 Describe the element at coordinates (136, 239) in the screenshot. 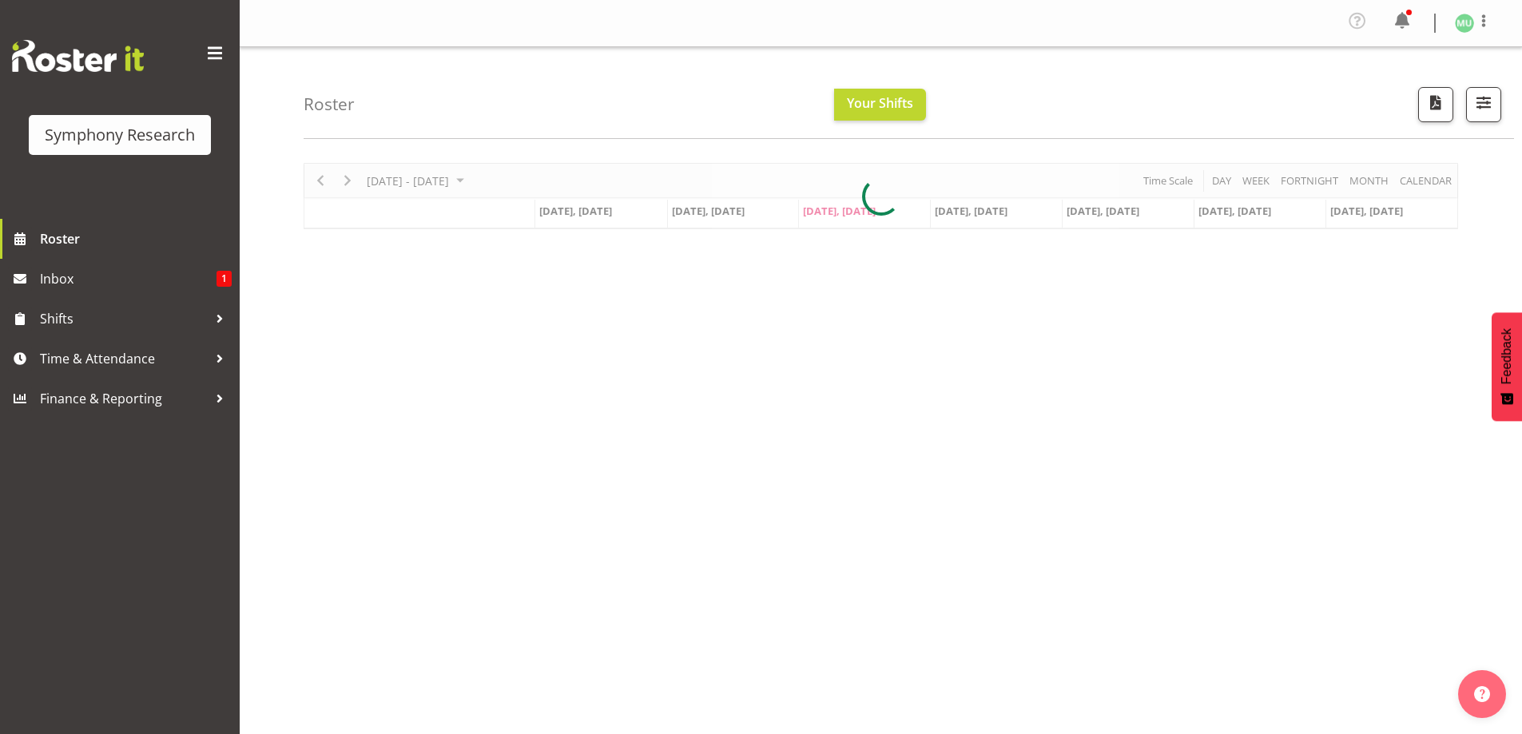

I see `span: Roster` at that location.